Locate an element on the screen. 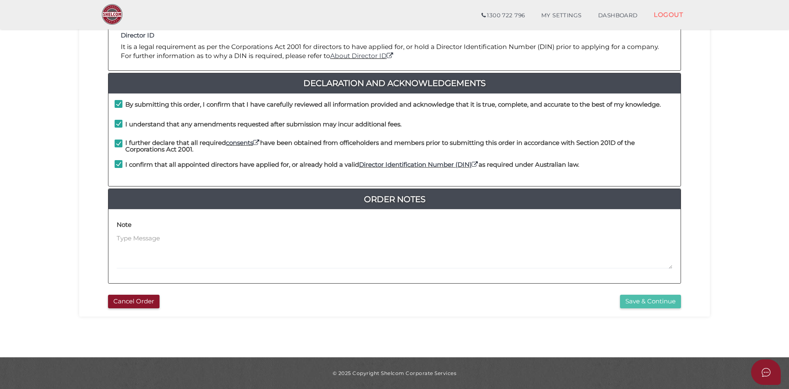  a: Declaration And Acknowledgements is located at coordinates (394, 83).